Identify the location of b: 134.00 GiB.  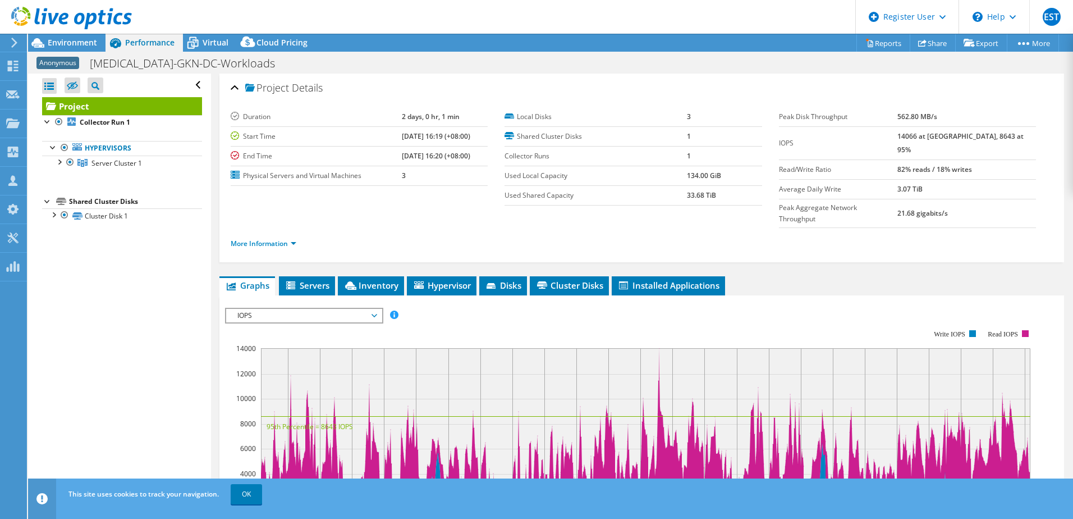
(704, 175).